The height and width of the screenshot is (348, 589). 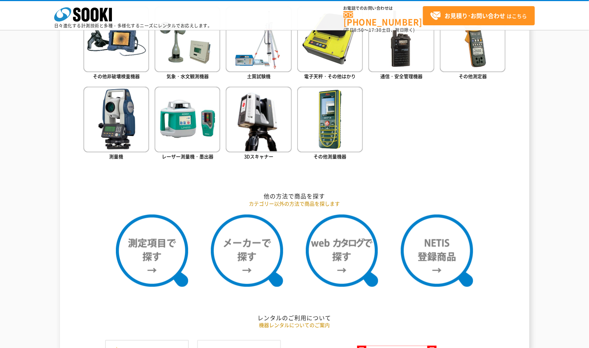 I want to click on span: 測量機, so click(x=116, y=156).